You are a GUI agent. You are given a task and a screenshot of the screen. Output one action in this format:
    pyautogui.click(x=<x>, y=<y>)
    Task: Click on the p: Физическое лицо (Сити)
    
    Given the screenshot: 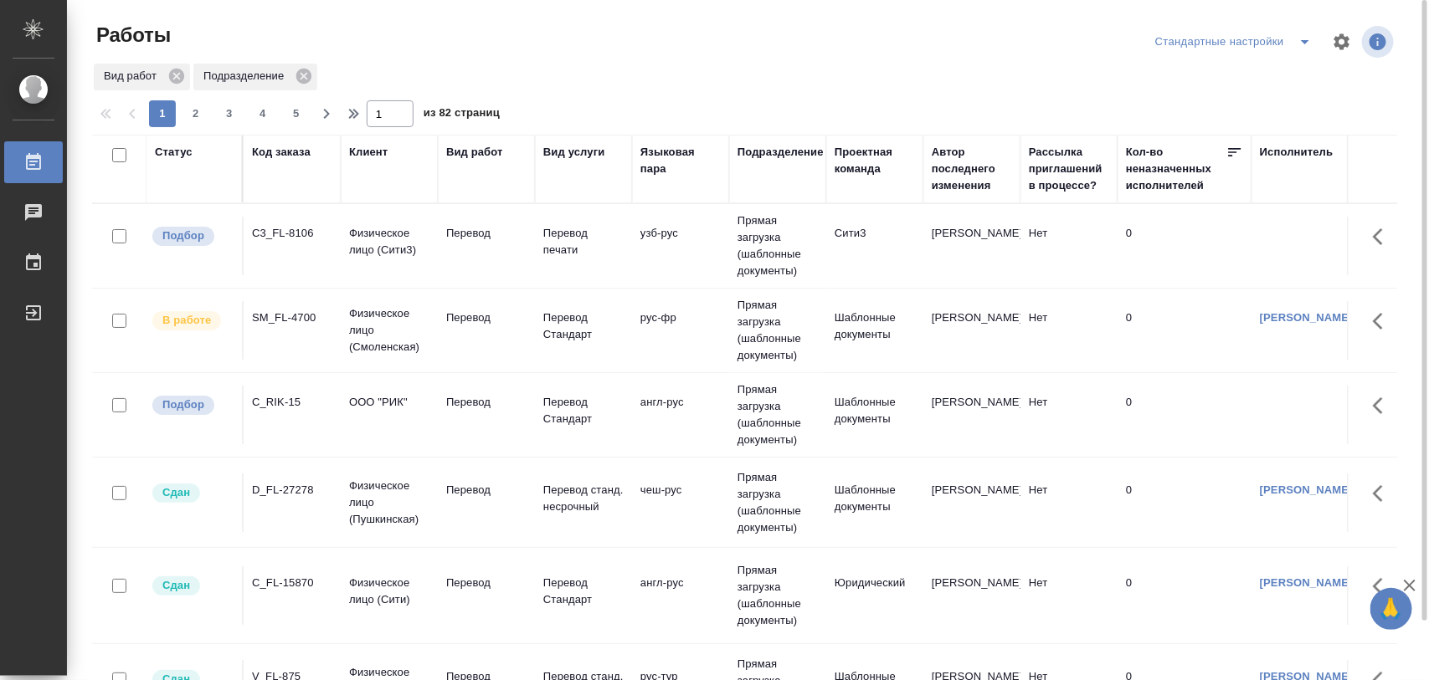 What is the action you would take?
    pyautogui.click(x=389, y=592)
    